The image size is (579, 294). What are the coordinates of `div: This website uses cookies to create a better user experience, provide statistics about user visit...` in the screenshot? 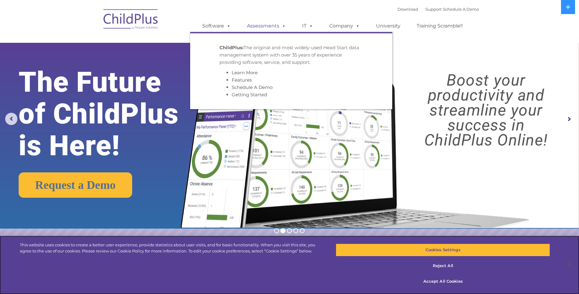 It's located at (169, 248).